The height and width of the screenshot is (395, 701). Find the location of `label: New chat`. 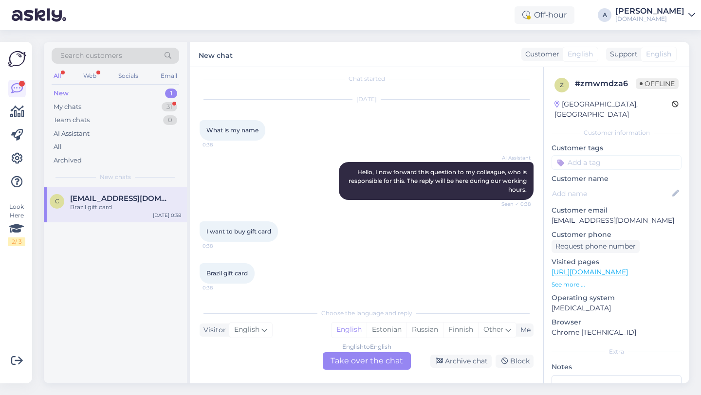

label: New chat is located at coordinates (216, 54).